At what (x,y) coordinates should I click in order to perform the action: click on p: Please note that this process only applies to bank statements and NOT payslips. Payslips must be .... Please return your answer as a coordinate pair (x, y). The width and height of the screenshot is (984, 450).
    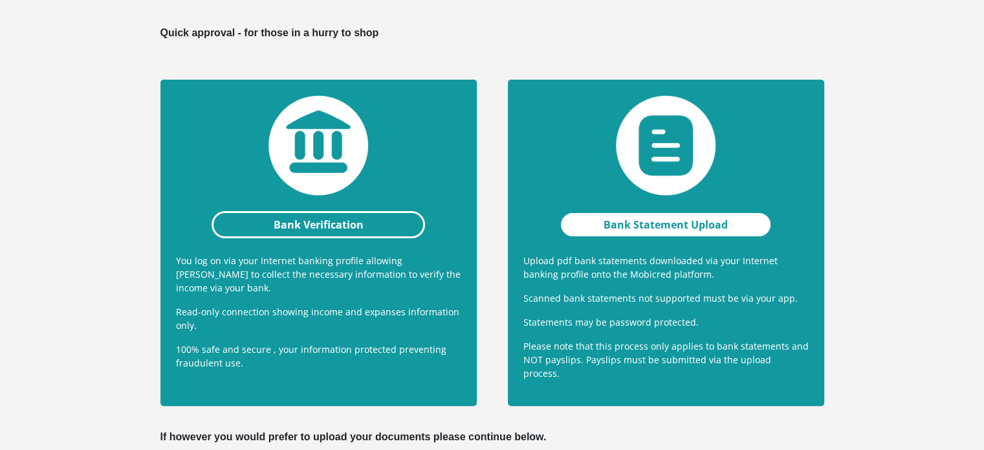
    Looking at the image, I should click on (666, 359).